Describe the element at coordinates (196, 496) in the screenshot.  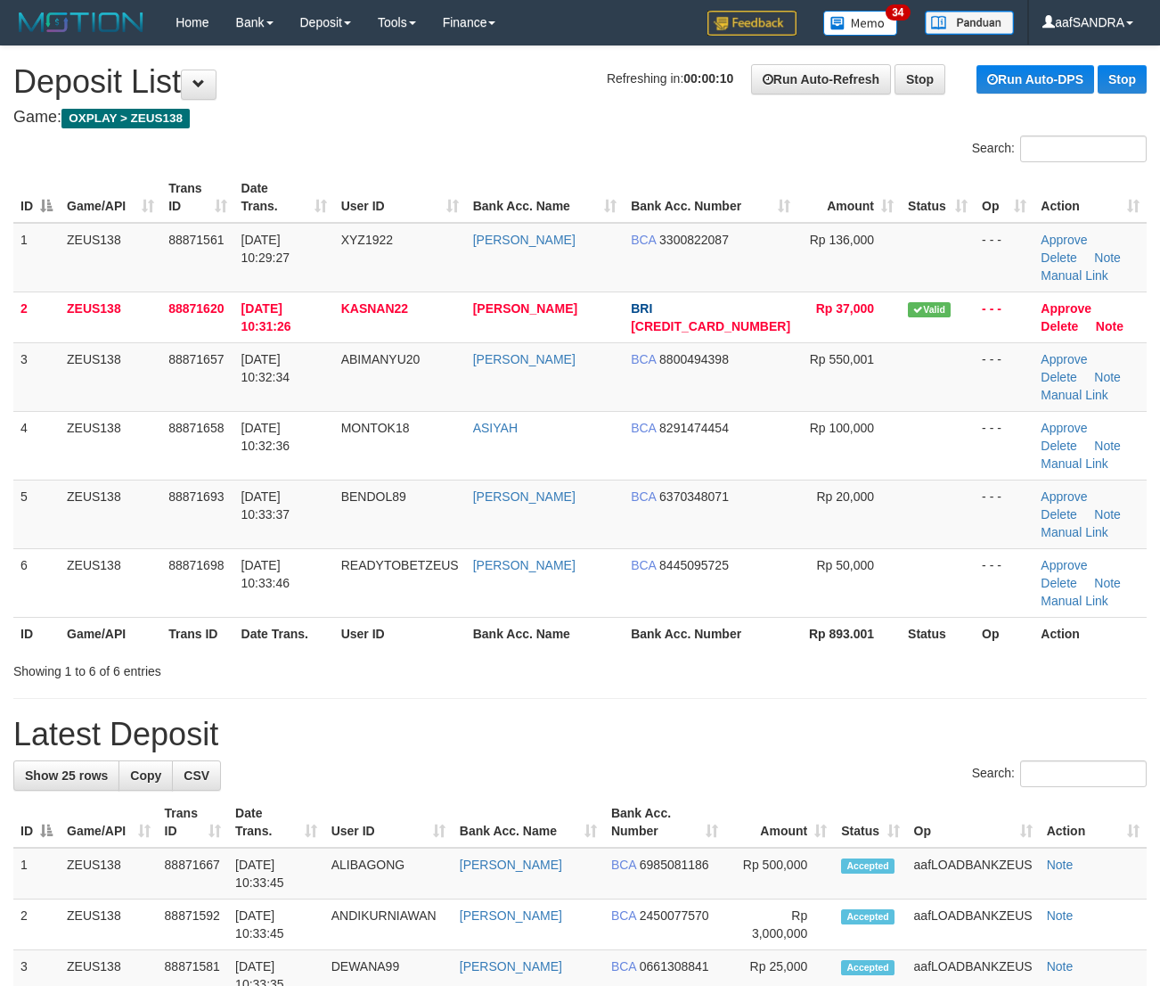
I see `span: 88871693` at that location.